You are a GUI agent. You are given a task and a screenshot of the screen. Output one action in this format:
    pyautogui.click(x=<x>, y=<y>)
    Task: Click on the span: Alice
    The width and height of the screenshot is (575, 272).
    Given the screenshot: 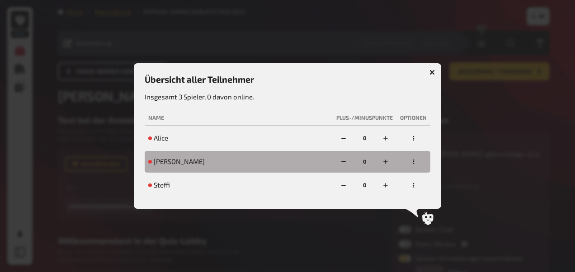 What is the action you would take?
    pyautogui.click(x=161, y=138)
    